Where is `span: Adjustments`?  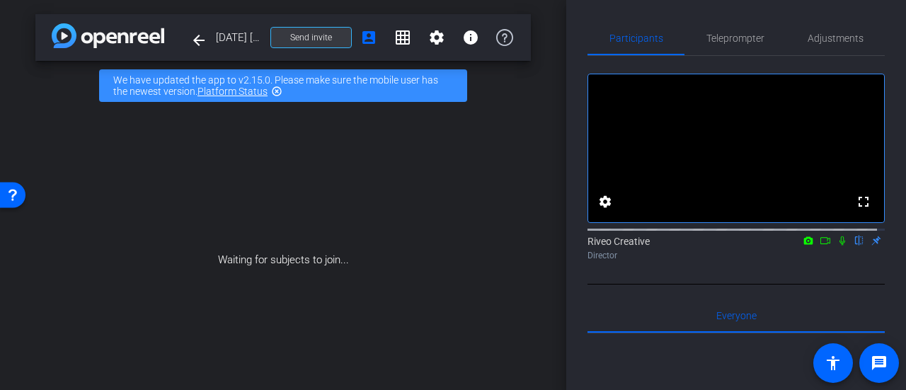
span: Adjustments is located at coordinates (835, 38).